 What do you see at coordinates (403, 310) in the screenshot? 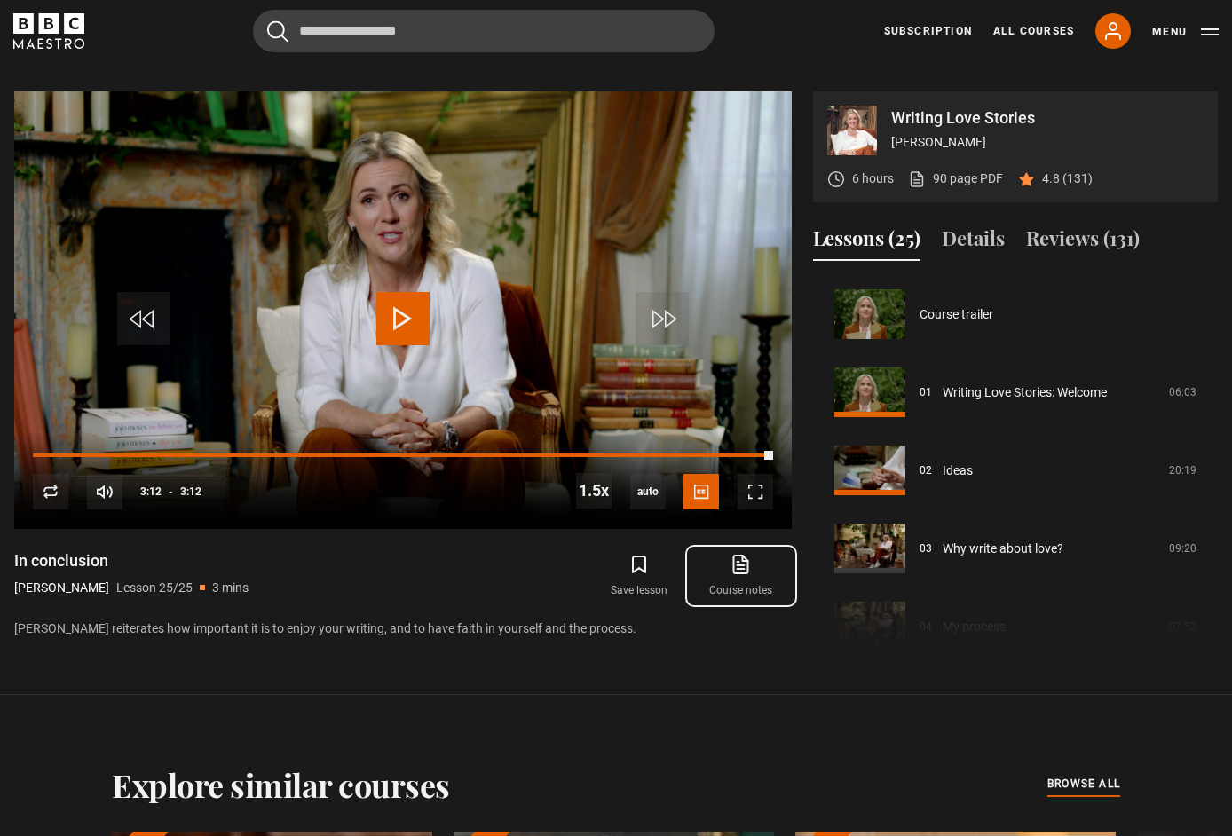
I see `video-js: Video Player` at bounding box center [403, 310].